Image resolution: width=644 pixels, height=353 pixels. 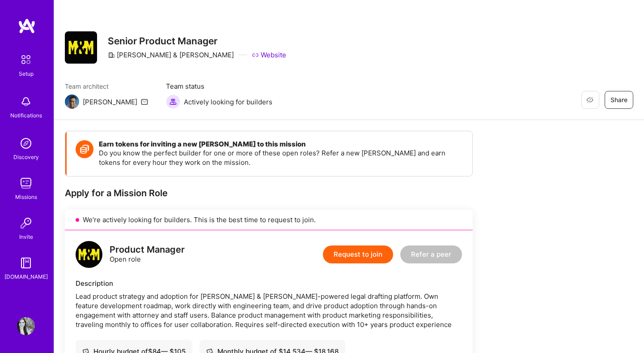 I want to click on img: discovery, so click(x=26, y=143).